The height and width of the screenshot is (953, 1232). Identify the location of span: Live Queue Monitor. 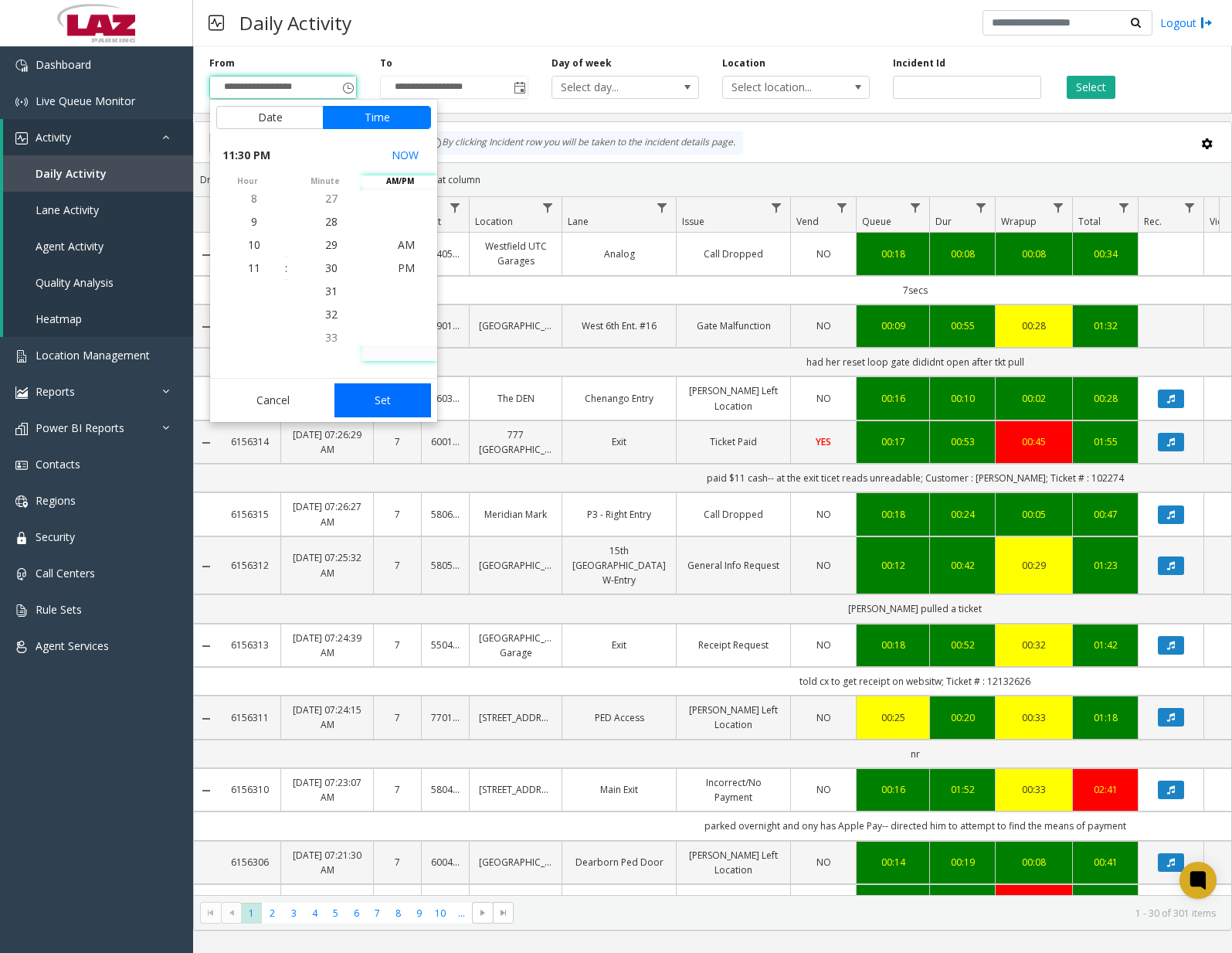
(85, 101).